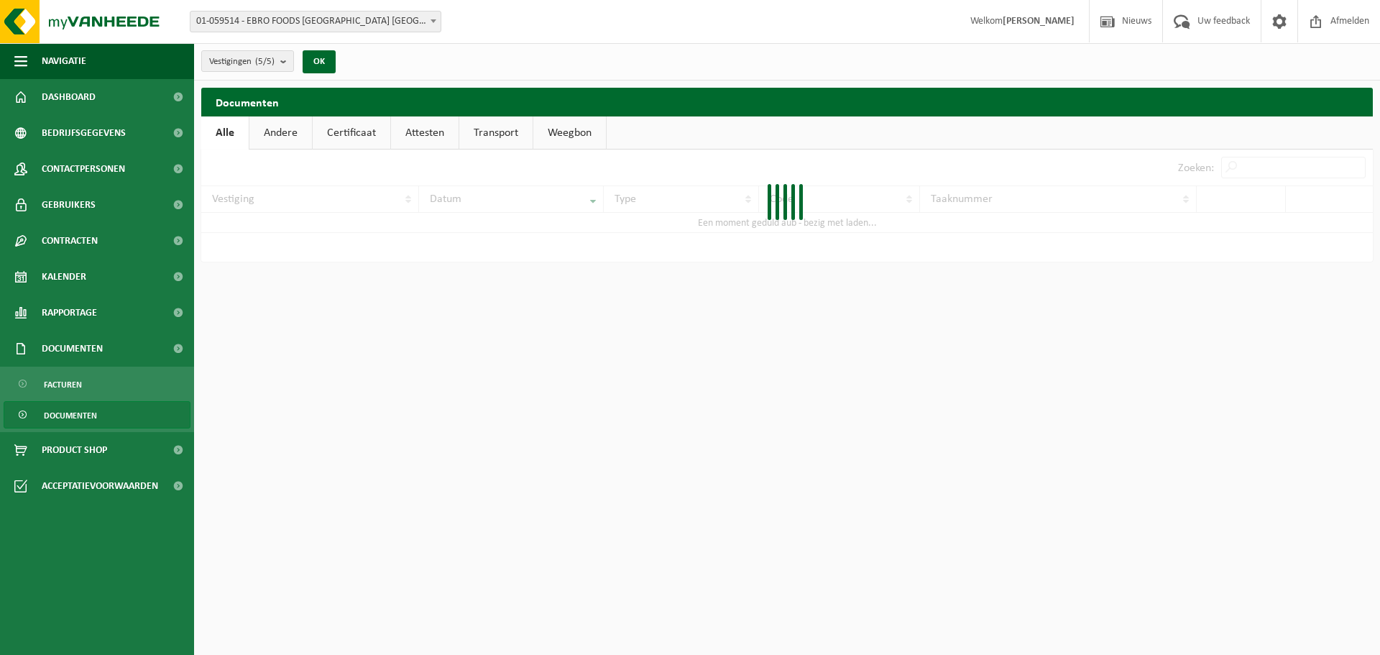 The height and width of the screenshot is (655, 1380). I want to click on span: Contactpersonen, so click(83, 169).